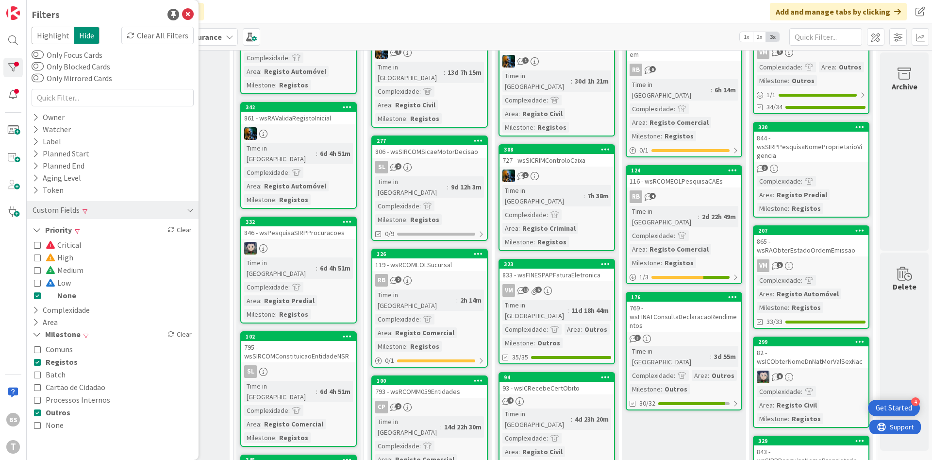  Describe the element at coordinates (298, 351) in the screenshot. I see `div: 795 - wsSIRCOMConstituicaoEntidadeNSR` at that location.